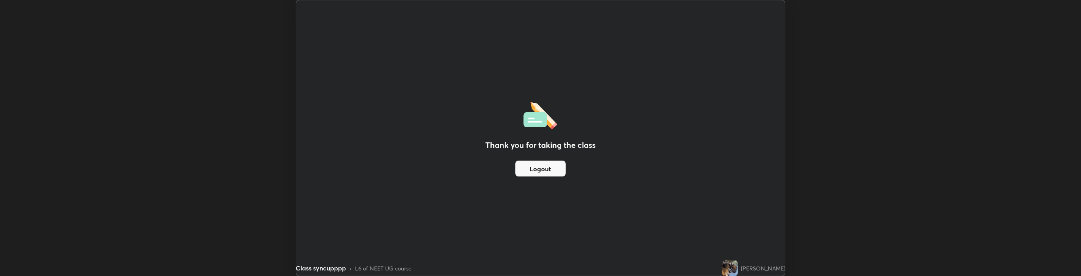 The image size is (1081, 276). I want to click on h2: Thank you for taking the class, so click(540, 145).